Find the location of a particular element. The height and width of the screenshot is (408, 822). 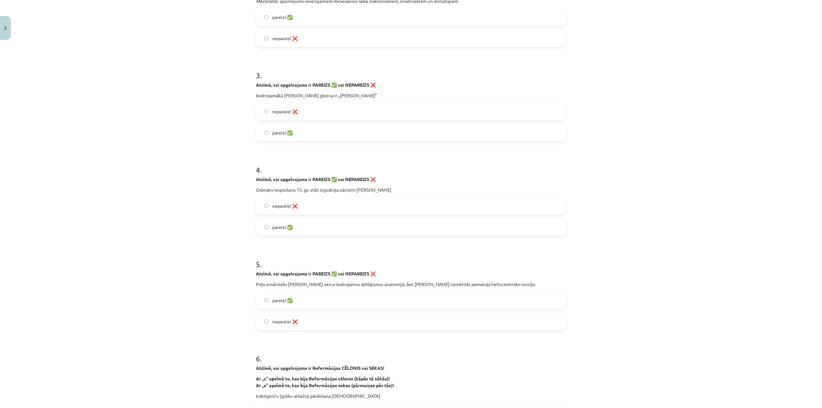

strong: Ar „c” apzīmē to, kas bija Reformācijas cēlonis (kāpēc tā sākās)! is located at coordinates (323, 378).